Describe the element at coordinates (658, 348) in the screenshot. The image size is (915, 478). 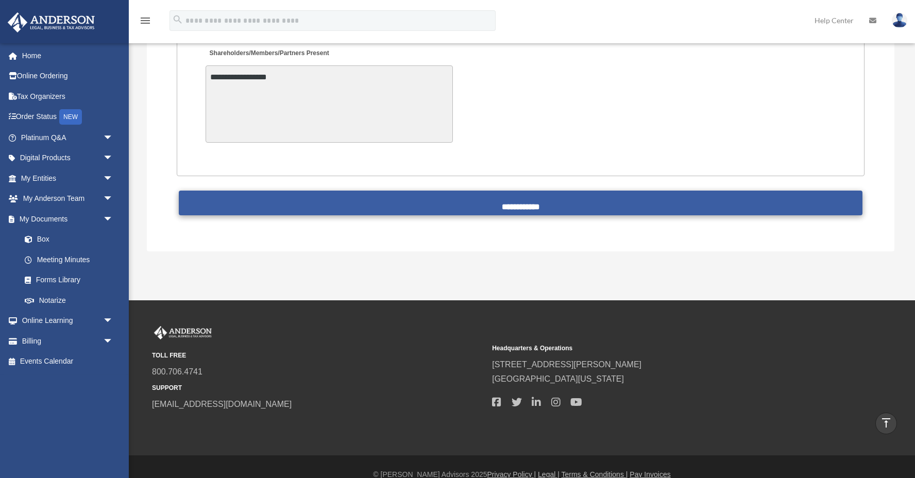
I see `small: Headquarters & Operations` at that location.